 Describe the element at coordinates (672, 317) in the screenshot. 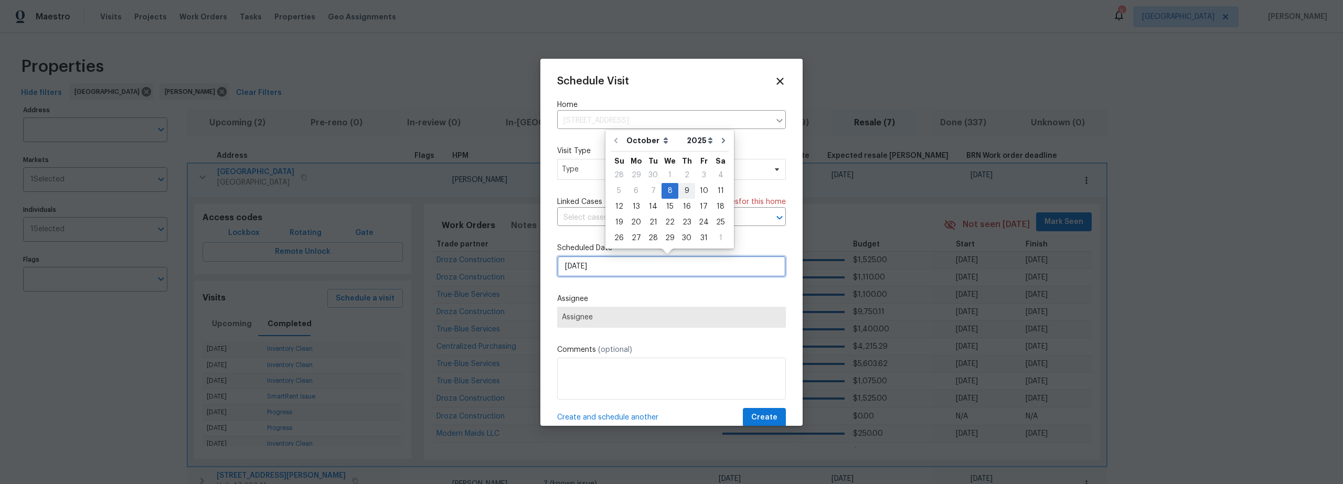

I see `span: Assignee` at that location.